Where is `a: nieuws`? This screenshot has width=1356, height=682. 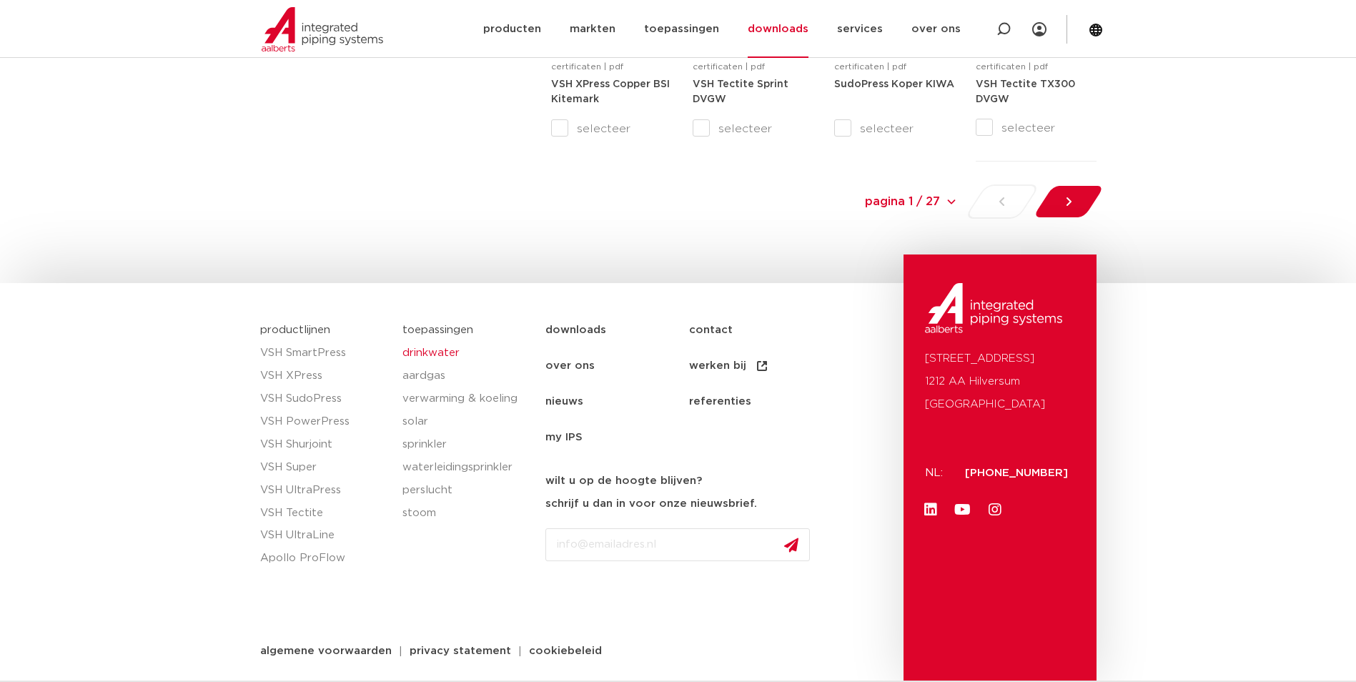 a: nieuws is located at coordinates (617, 402).